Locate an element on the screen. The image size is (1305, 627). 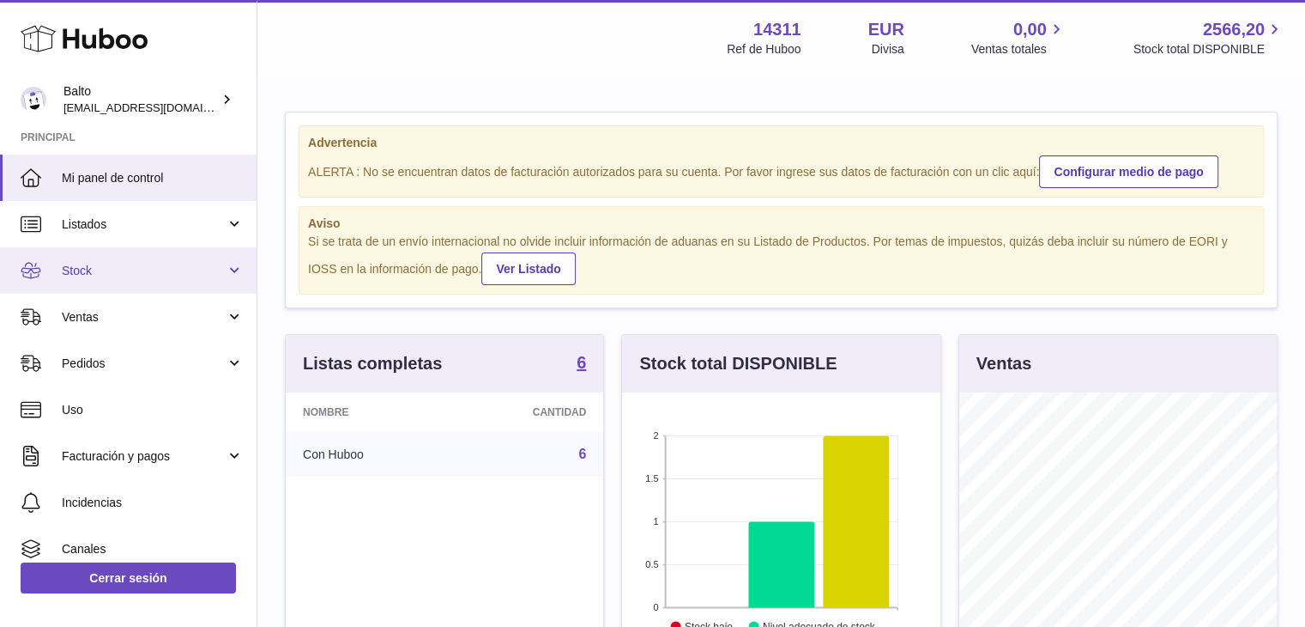
a: Cerrar sesión is located at coordinates (128, 578).